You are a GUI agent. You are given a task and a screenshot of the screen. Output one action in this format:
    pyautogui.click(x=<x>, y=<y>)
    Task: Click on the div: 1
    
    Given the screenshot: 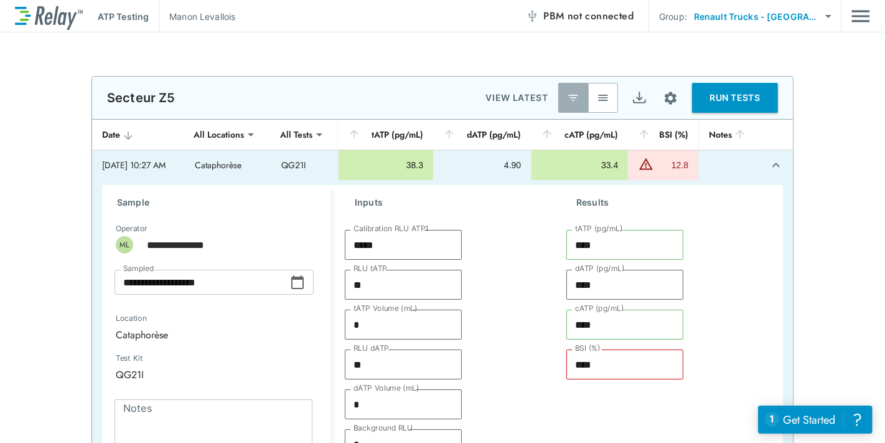 What is the action you would take?
    pyautogui.click(x=14, y=14)
    